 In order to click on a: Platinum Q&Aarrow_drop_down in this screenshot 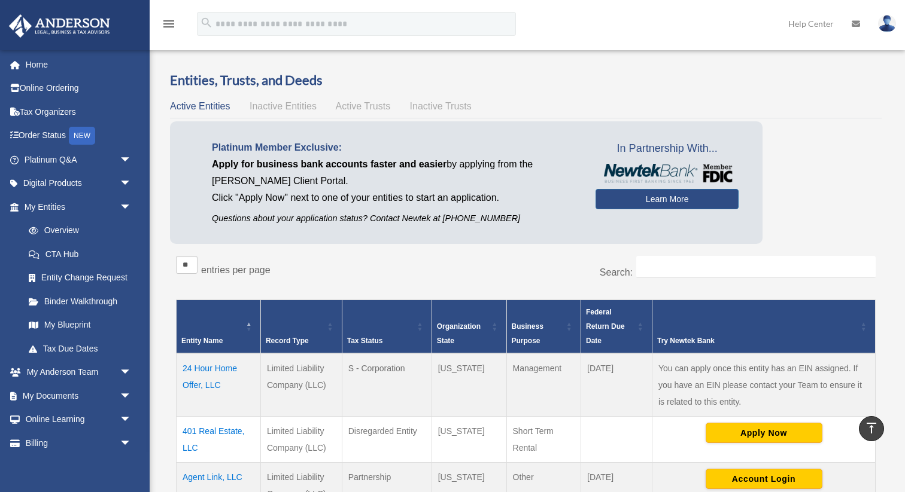, I will do `click(79, 160)`.